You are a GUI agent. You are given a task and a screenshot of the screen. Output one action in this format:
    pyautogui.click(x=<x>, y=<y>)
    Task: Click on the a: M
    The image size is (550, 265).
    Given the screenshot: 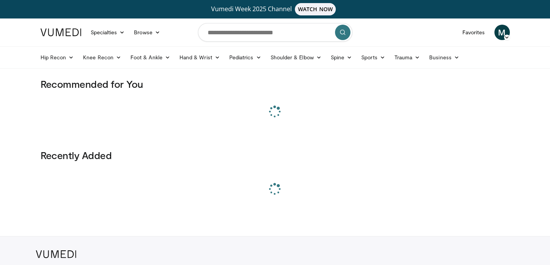 What is the action you would take?
    pyautogui.click(x=502, y=32)
    